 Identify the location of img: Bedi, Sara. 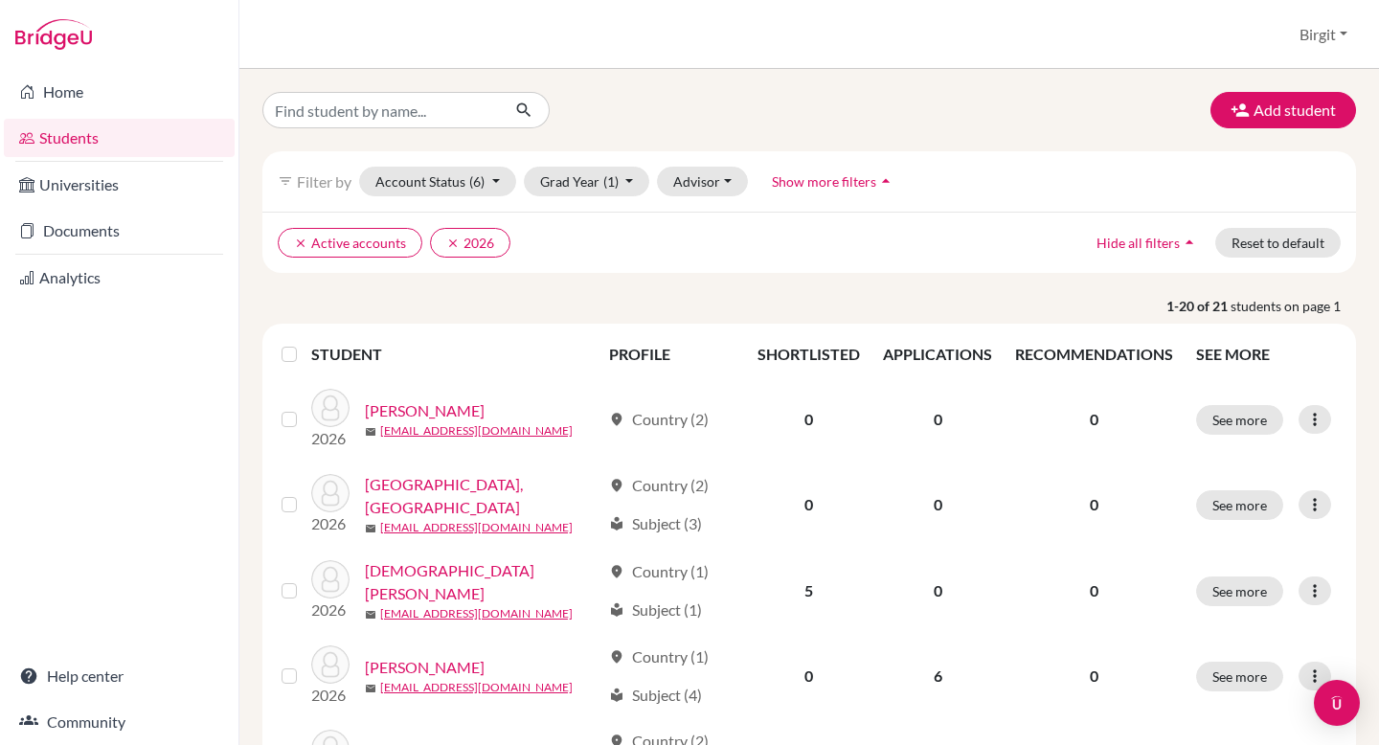
(330, 408).